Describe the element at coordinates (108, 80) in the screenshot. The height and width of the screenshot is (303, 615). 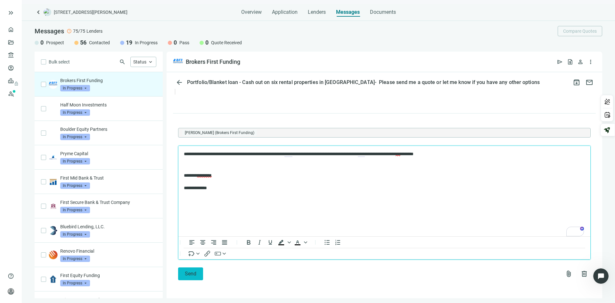
I see `p: Brokers First Funding` at that location.